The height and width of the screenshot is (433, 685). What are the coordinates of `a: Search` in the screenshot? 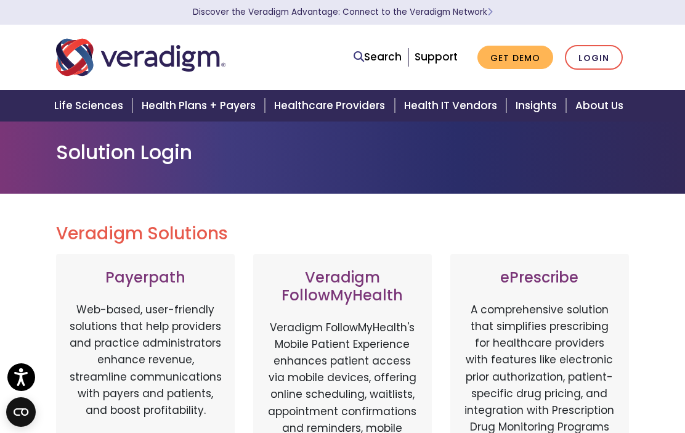 It's located at (378, 57).